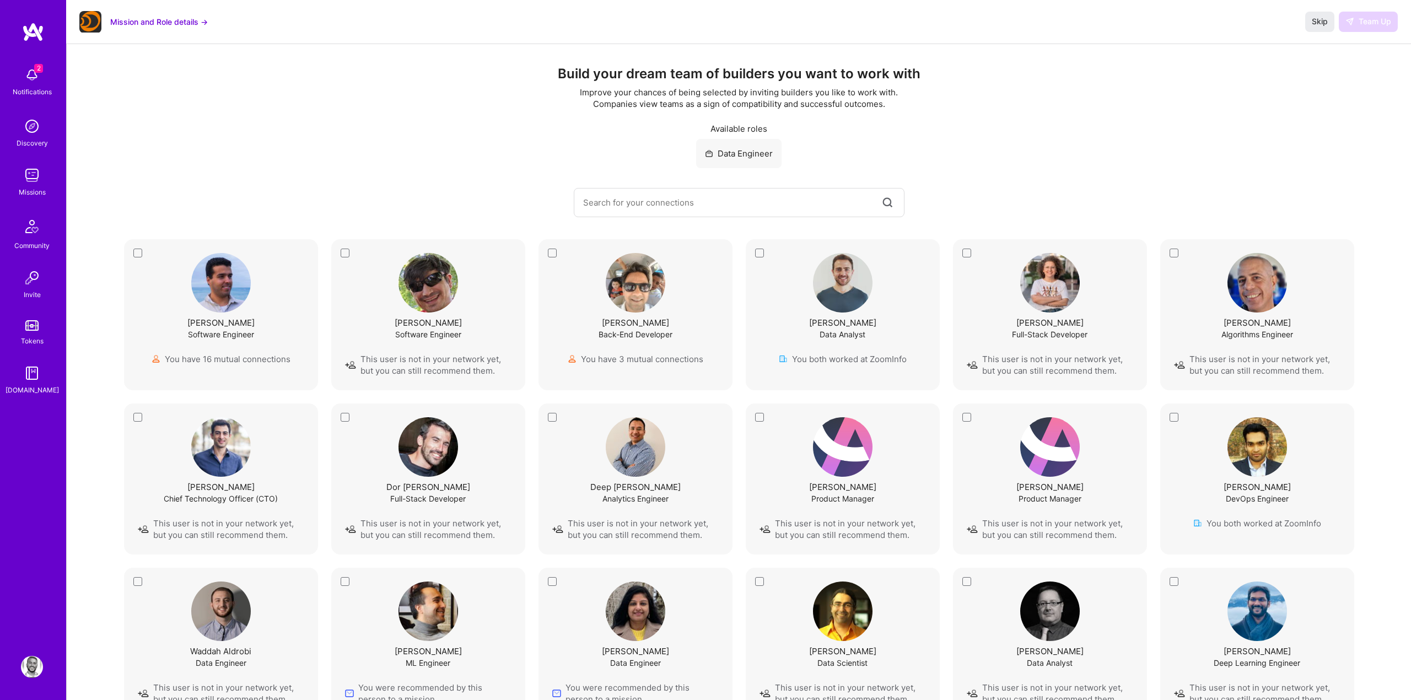 The height and width of the screenshot is (700, 1411). What do you see at coordinates (32, 245) in the screenshot?
I see `div: Community` at bounding box center [32, 245].